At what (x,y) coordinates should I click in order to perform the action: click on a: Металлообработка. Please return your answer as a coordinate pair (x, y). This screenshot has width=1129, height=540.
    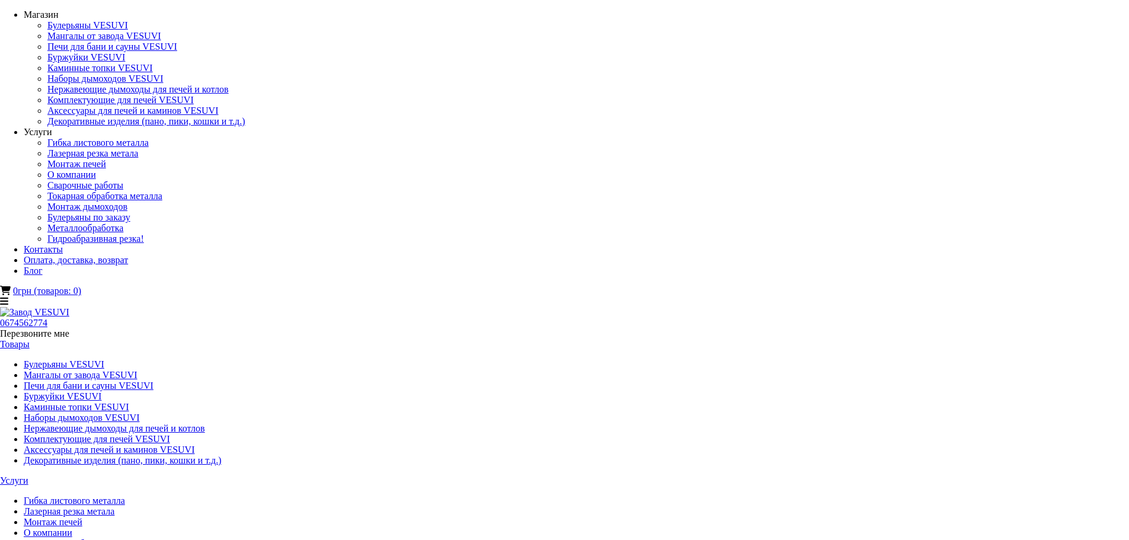
    Looking at the image, I should click on (85, 228).